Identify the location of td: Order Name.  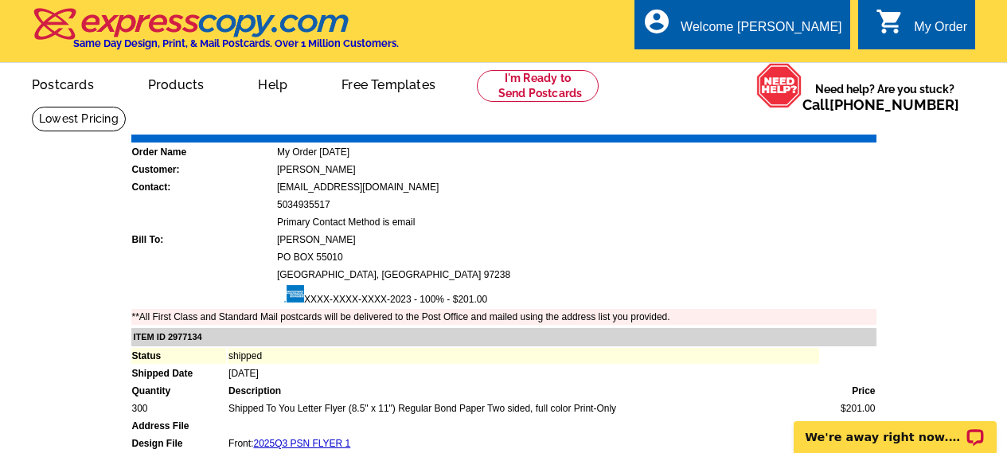
(203, 152).